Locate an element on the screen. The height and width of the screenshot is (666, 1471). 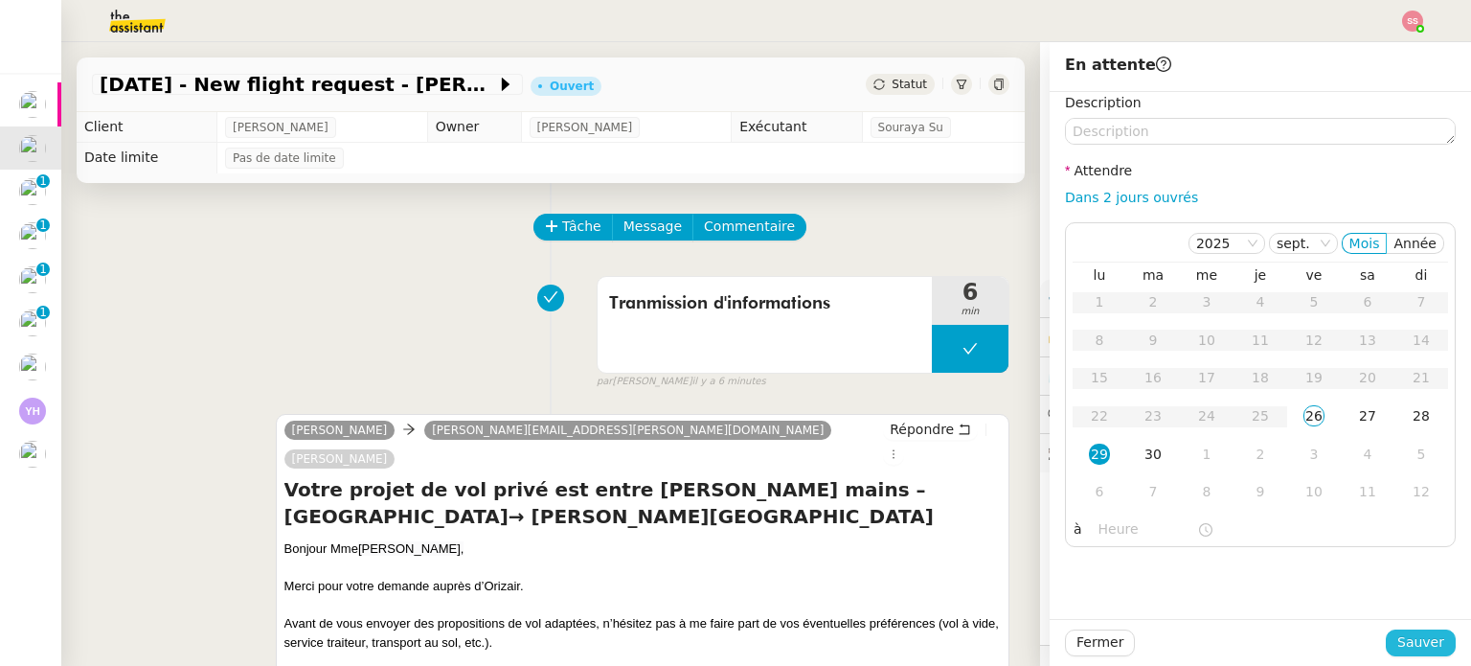
input: Heure is located at coordinates (1147, 529).